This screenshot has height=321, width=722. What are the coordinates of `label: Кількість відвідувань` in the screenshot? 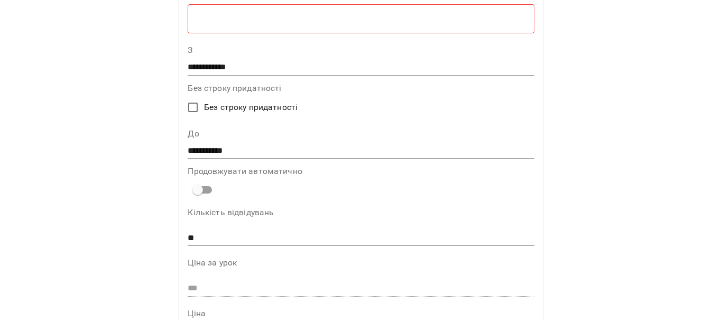 It's located at (361, 213).